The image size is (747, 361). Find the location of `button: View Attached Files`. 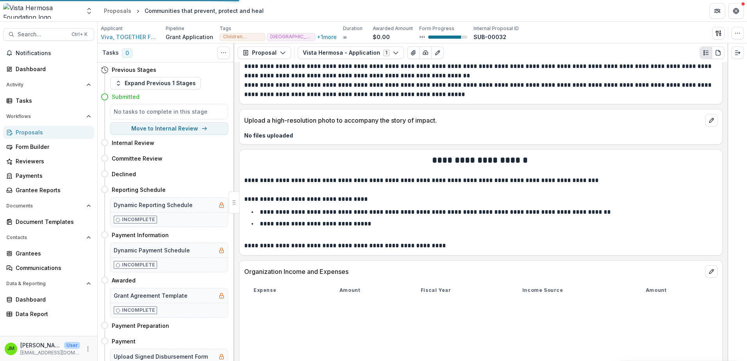

button: View Attached Files is located at coordinates (414, 53).